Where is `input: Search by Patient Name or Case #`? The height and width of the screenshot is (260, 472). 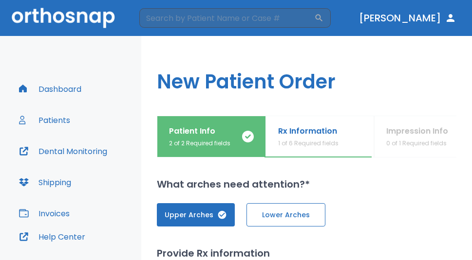
input: Search by Patient Name or Case # is located at coordinates (226, 18).